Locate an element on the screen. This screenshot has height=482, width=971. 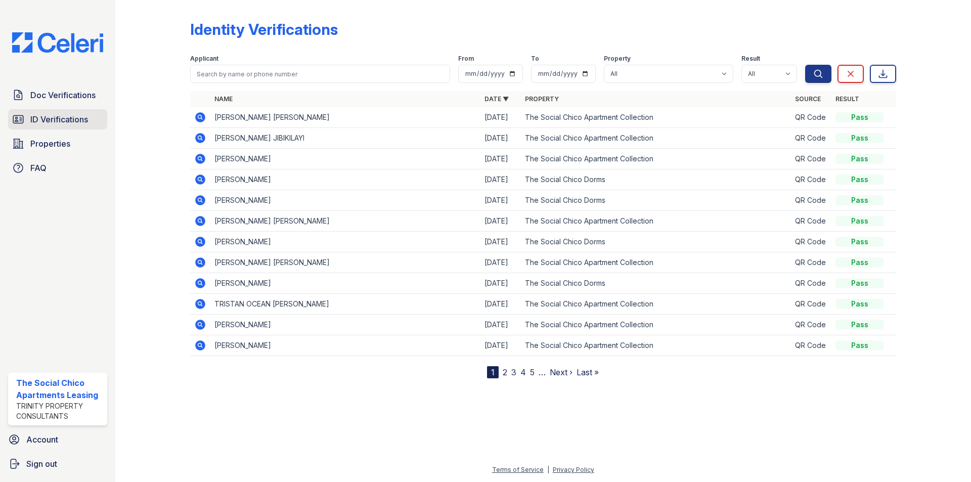
a: Account is located at coordinates (58, 439).